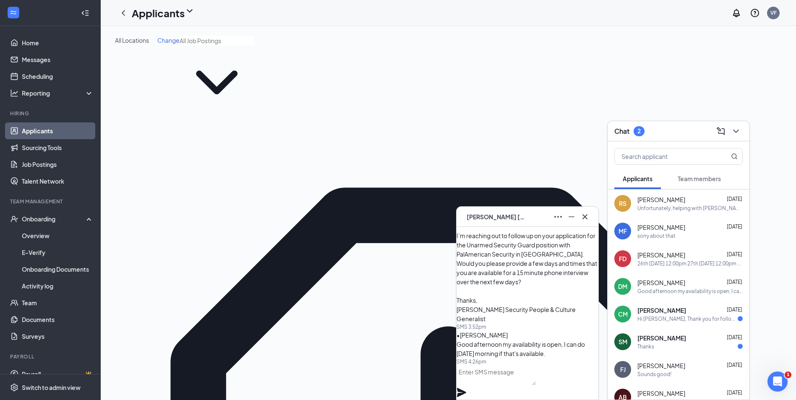 This screenshot has height=400, width=796. Describe the element at coordinates (132, 40) in the screenshot. I see `span: All Locations` at that location.